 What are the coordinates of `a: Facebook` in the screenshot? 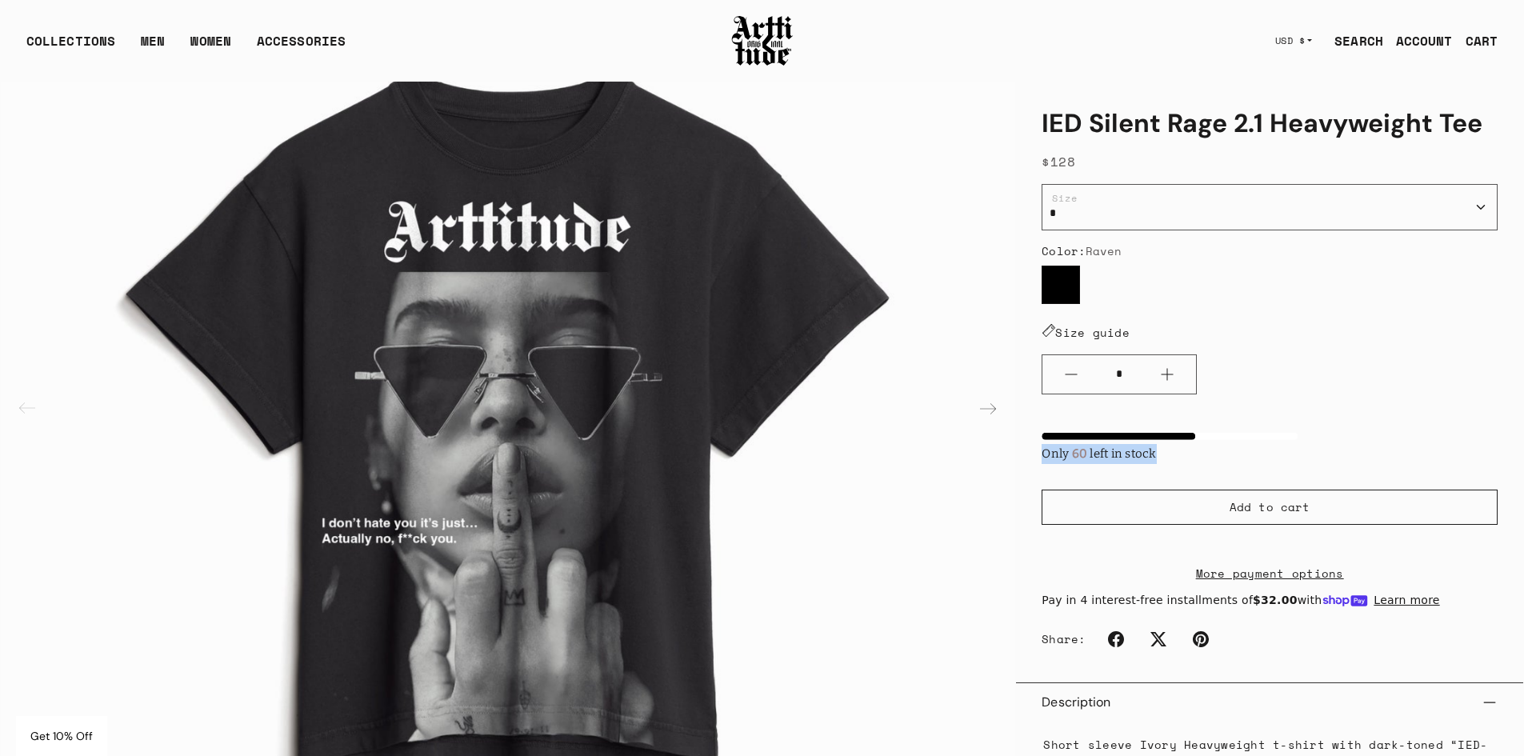 It's located at (1116, 639).